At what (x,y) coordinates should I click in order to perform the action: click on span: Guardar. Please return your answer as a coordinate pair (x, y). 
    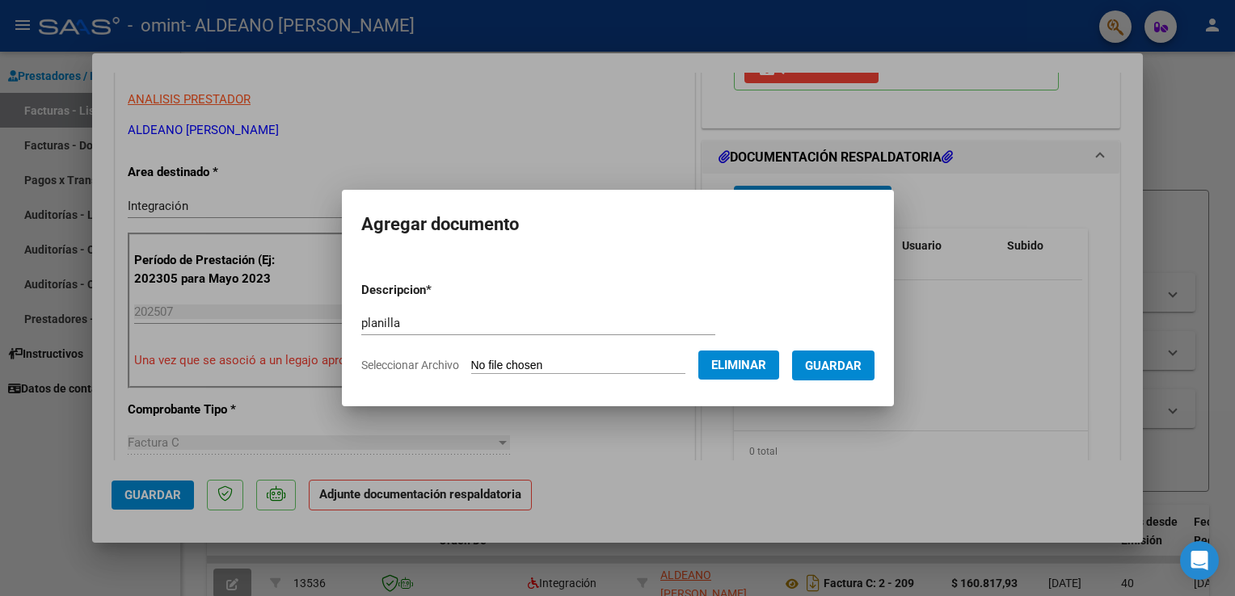
    Looking at the image, I should click on (833, 366).